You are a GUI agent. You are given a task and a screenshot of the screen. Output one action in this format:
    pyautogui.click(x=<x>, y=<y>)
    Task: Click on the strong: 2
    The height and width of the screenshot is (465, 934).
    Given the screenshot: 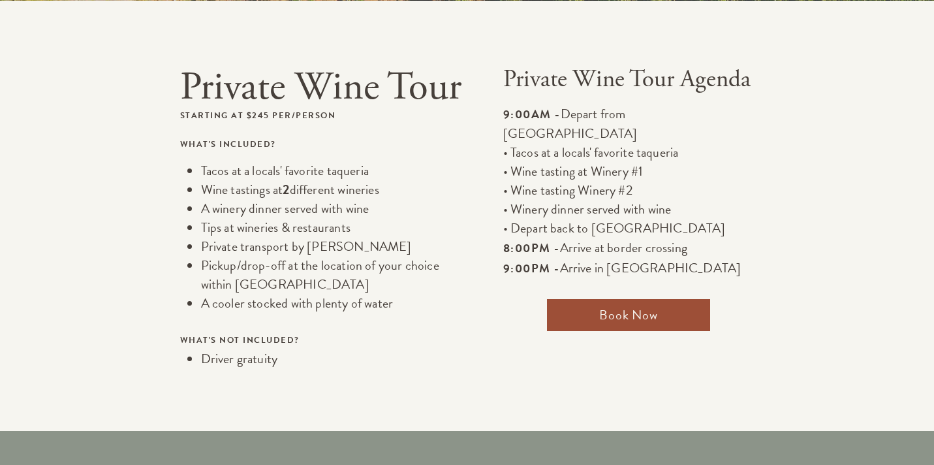 What is the action you would take?
    pyautogui.click(x=286, y=189)
    